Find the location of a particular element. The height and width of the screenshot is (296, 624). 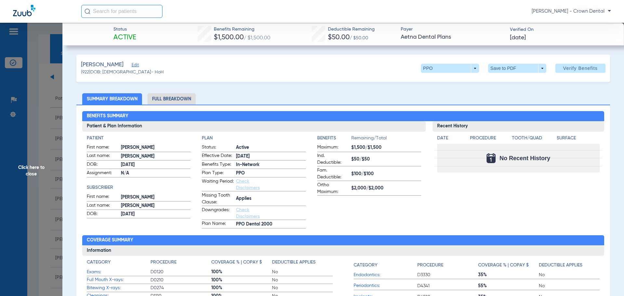

span: $50.00 is located at coordinates (339, 37).